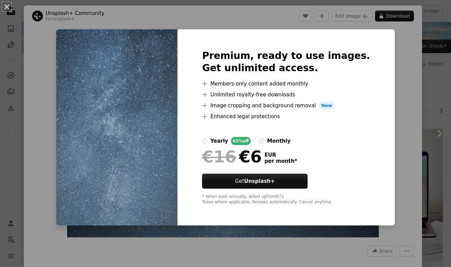 The height and width of the screenshot is (267, 451). Describe the element at coordinates (205, 141) in the screenshot. I see `input: yearly62%off` at that location.